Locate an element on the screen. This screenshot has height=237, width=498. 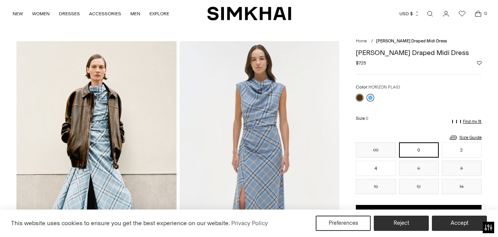
button: Preferences is located at coordinates (343, 224).